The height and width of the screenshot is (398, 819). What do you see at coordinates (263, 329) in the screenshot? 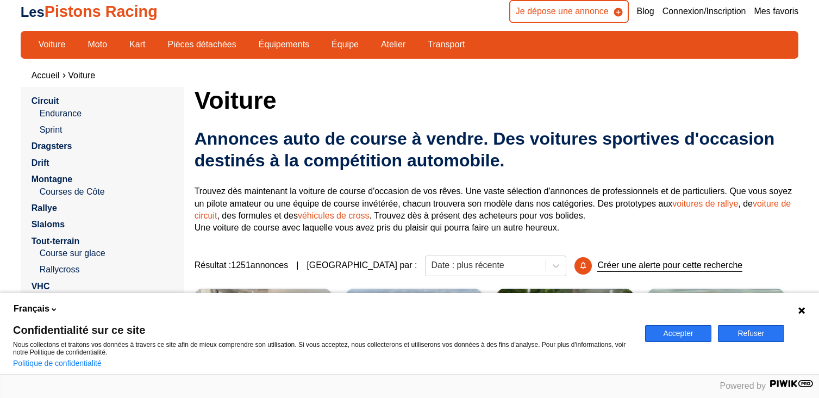
I see `img: bmw M3 E46 GTR Ricreation` at bounding box center [263, 329].